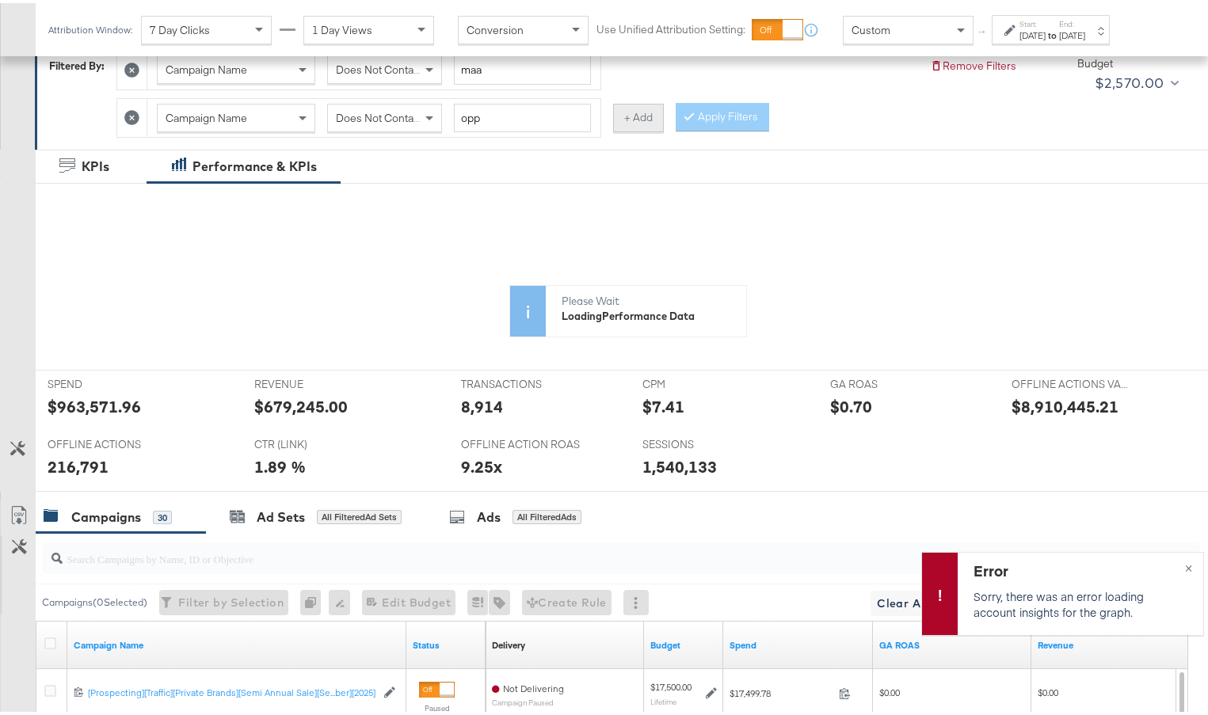 This screenshot has width=1208, height=715. What do you see at coordinates (798, 642) in the screenshot?
I see `a: The total amount spent to date.` at bounding box center [798, 642].